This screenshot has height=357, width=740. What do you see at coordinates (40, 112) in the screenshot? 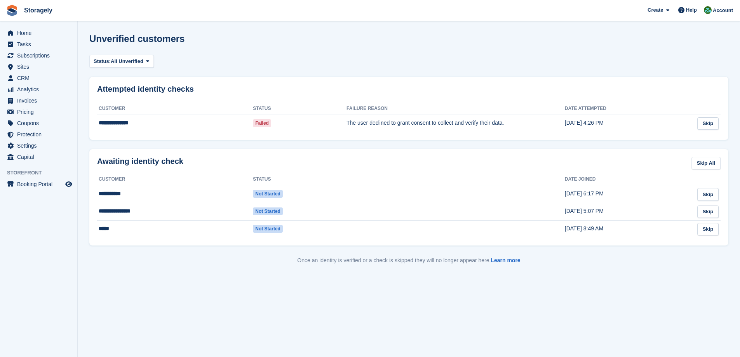
I see `span: Pricing` at bounding box center [40, 112].